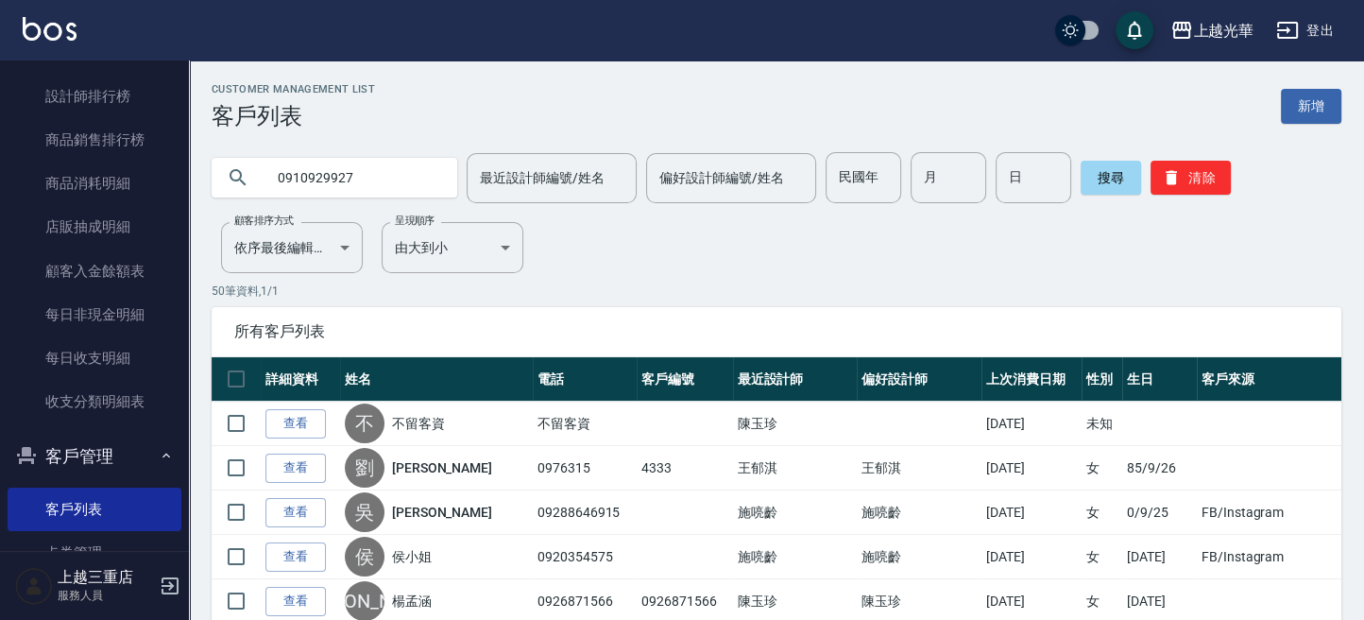  Describe the element at coordinates (412, 557) in the screenshot. I see `a: 侯小姐` at that location.